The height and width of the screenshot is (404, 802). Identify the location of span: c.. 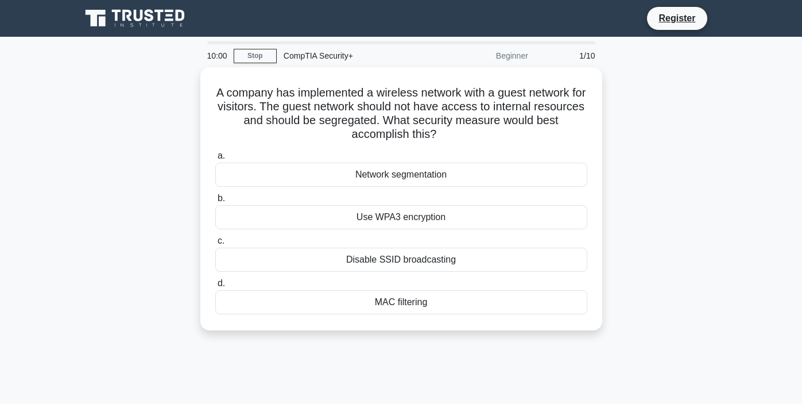
(221, 240).